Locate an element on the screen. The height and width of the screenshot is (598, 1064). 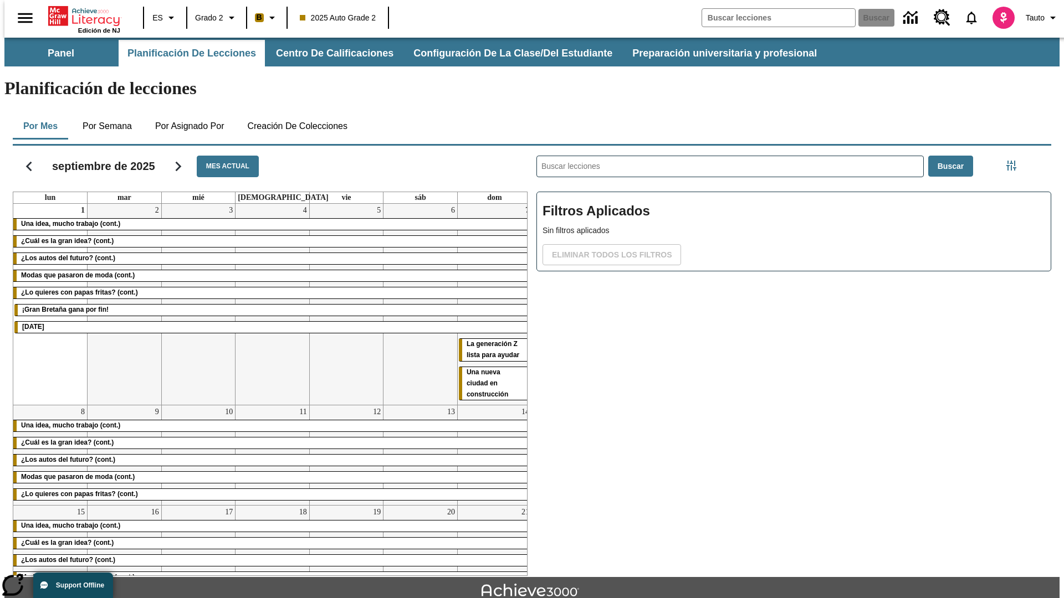
button: Panel is located at coordinates (61, 53).